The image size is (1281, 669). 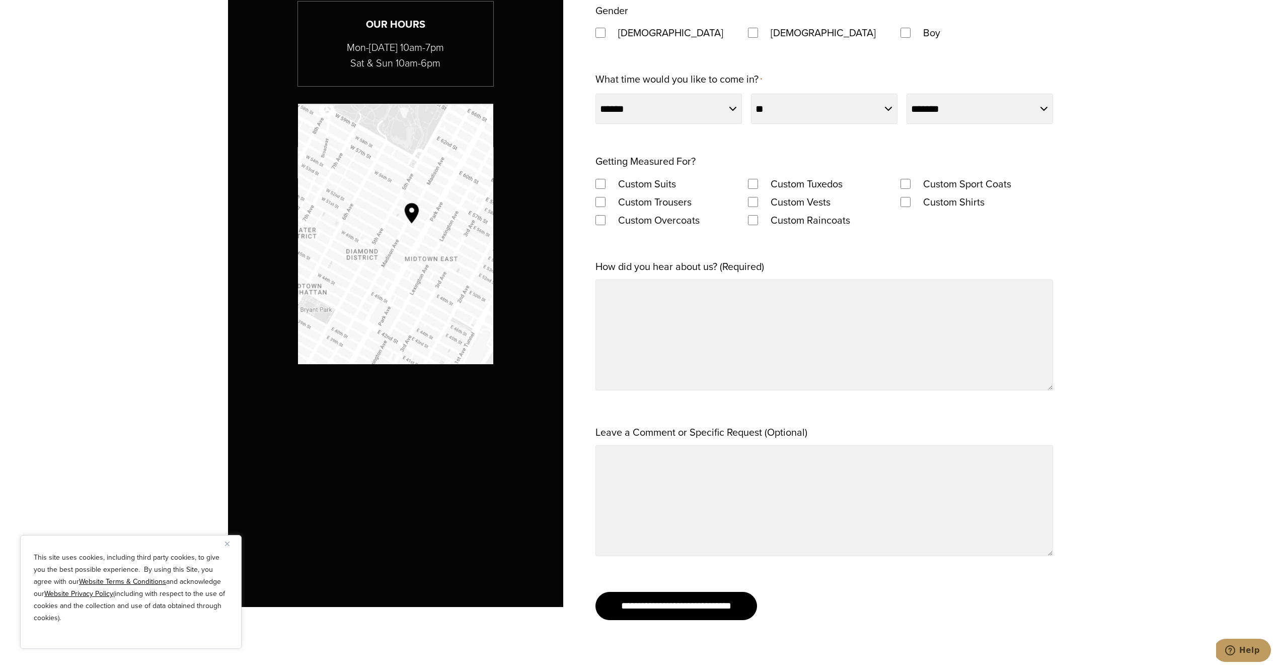 What do you see at coordinates (679, 80) in the screenshot?
I see `label: What time would you like to come in?` at bounding box center [679, 80].